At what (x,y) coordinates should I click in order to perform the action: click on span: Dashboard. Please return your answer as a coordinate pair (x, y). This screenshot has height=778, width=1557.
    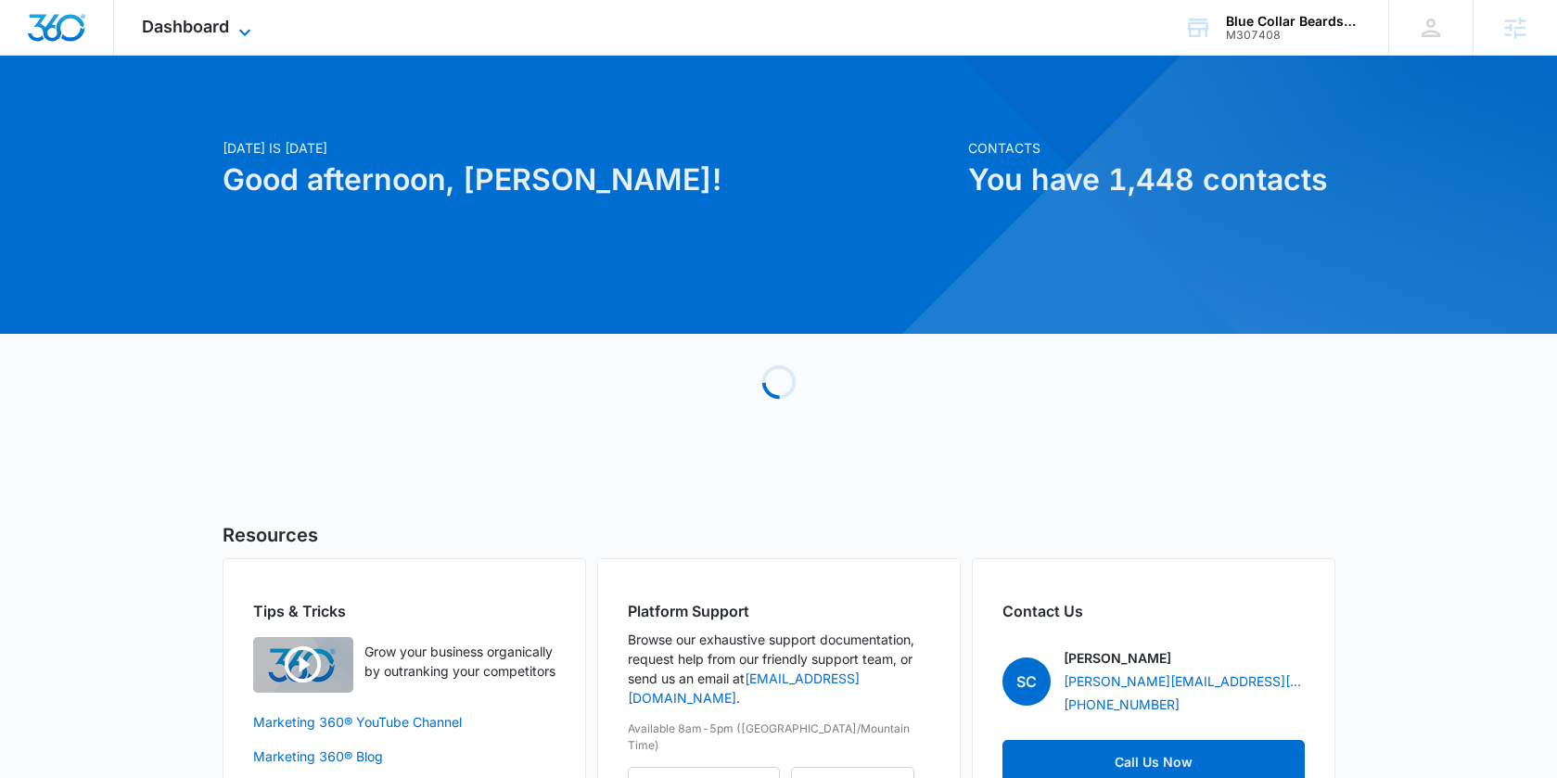
    Looking at the image, I should click on (186, 26).